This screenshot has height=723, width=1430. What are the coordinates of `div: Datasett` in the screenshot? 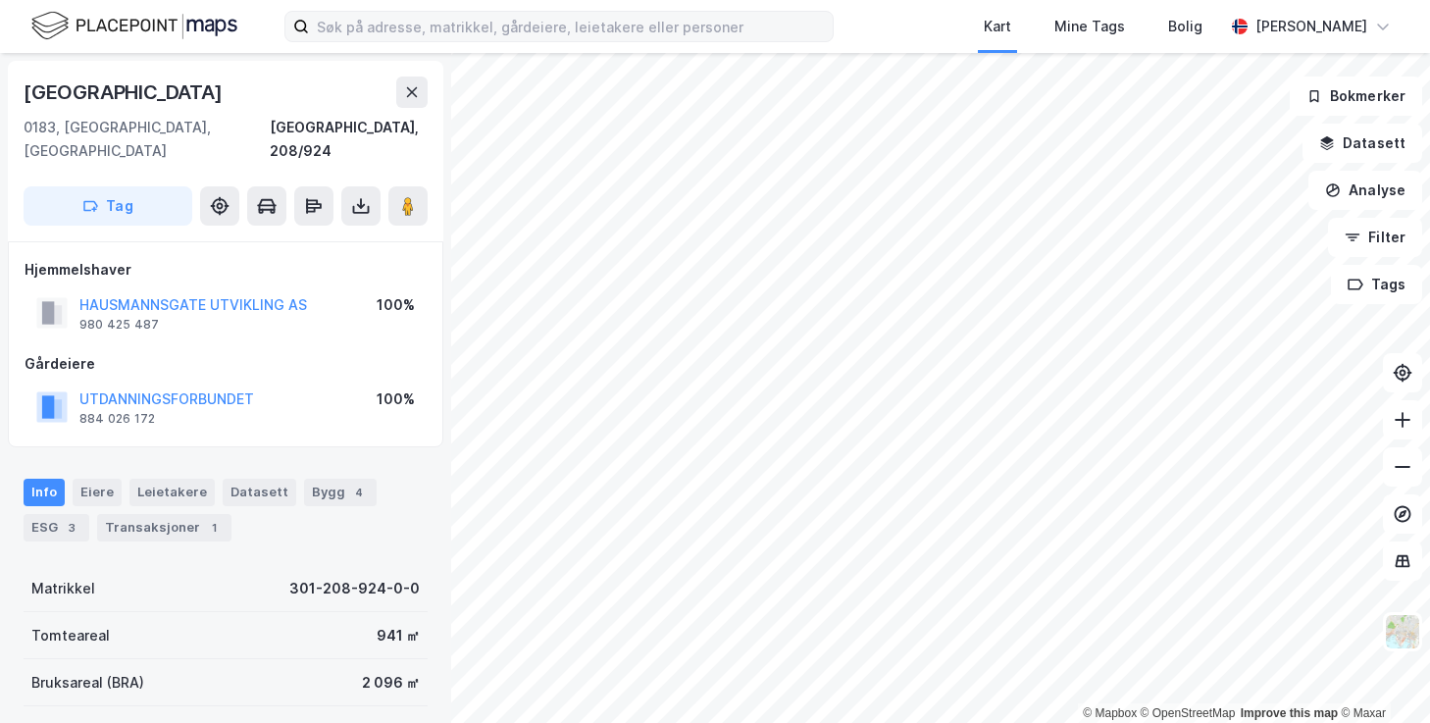 It's located at (259, 493).